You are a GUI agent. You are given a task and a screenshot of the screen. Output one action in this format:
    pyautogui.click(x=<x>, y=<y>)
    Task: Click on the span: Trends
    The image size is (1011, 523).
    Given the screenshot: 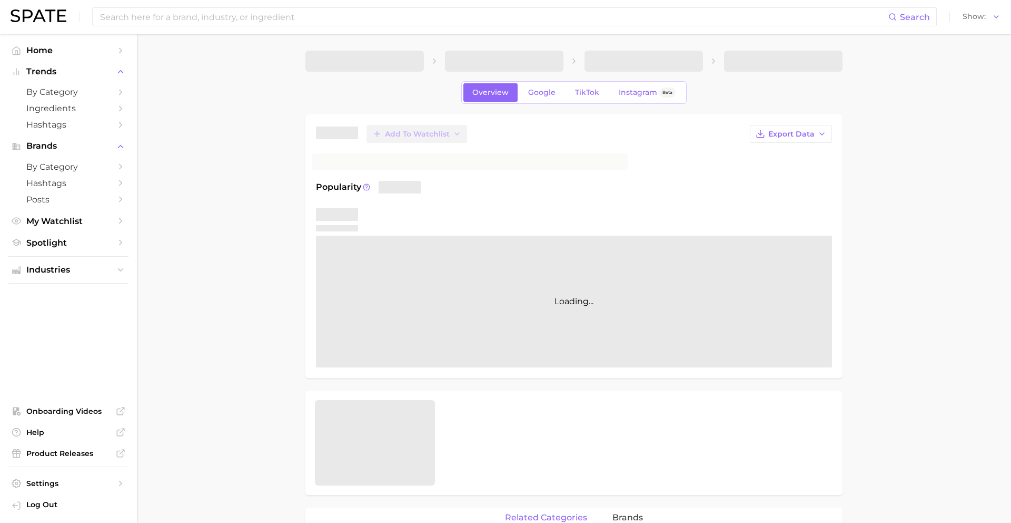 What is the action you would take?
    pyautogui.click(x=68, y=72)
    